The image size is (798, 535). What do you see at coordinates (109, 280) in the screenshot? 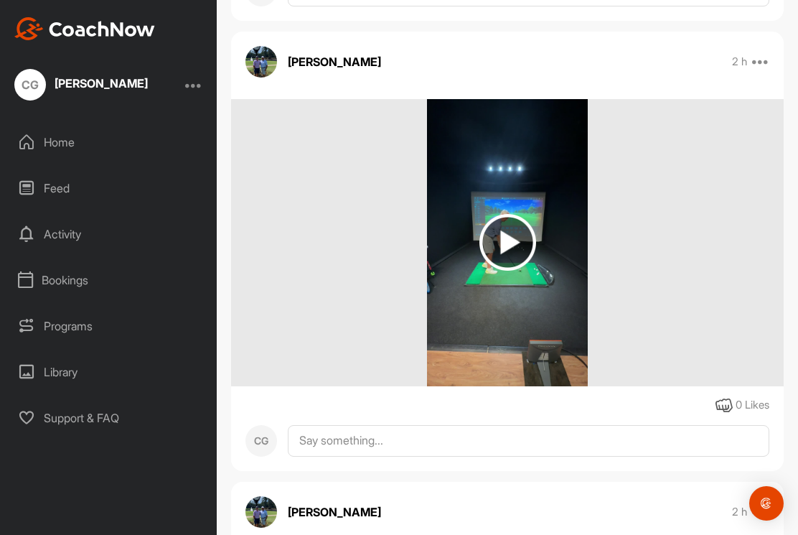
I see `div: Bookings` at bounding box center [109, 280].